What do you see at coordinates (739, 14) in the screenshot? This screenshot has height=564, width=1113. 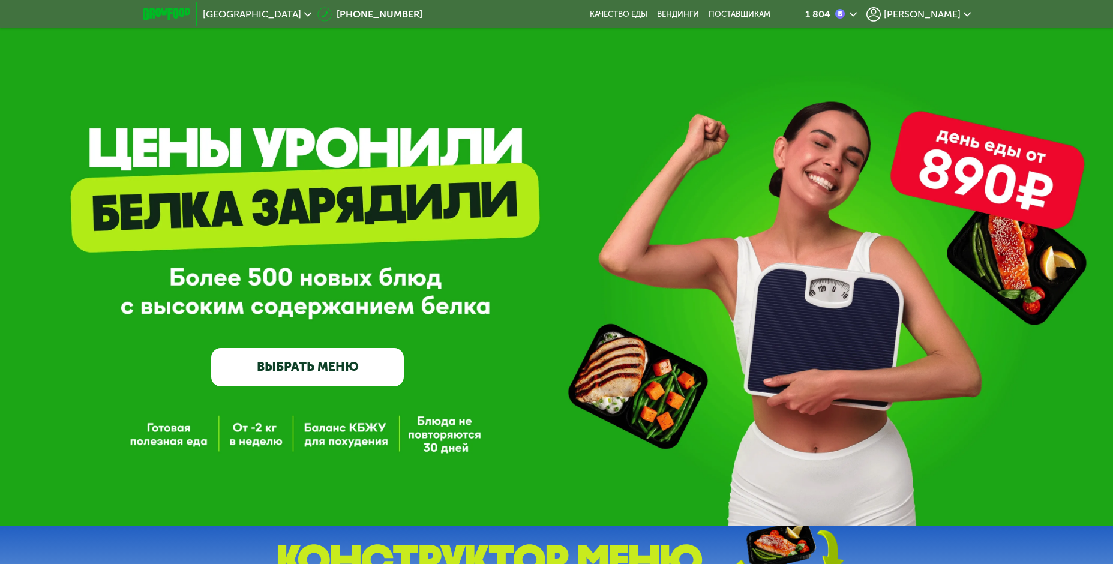 I see `div: поставщикам` at bounding box center [739, 14].